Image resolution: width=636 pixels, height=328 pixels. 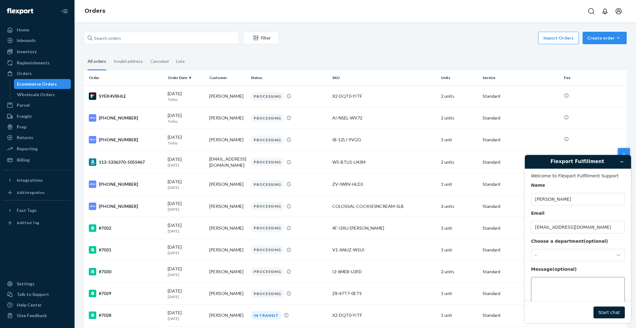 I want to click on div: Help Center, so click(x=29, y=305).